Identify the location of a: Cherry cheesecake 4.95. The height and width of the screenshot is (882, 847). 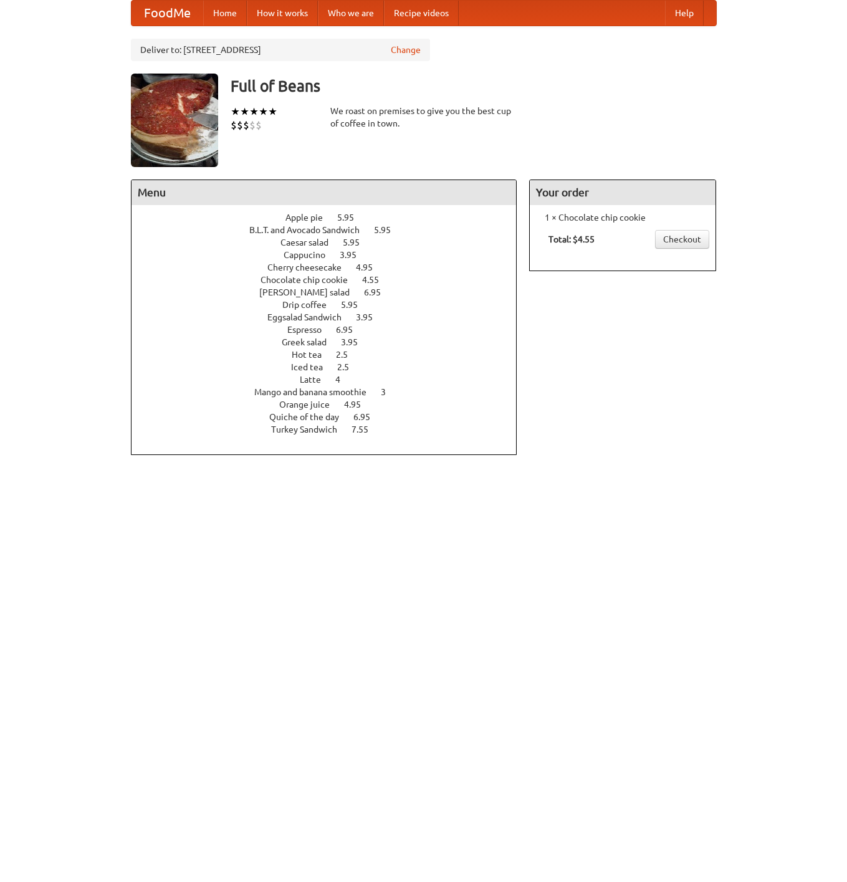
(332, 267).